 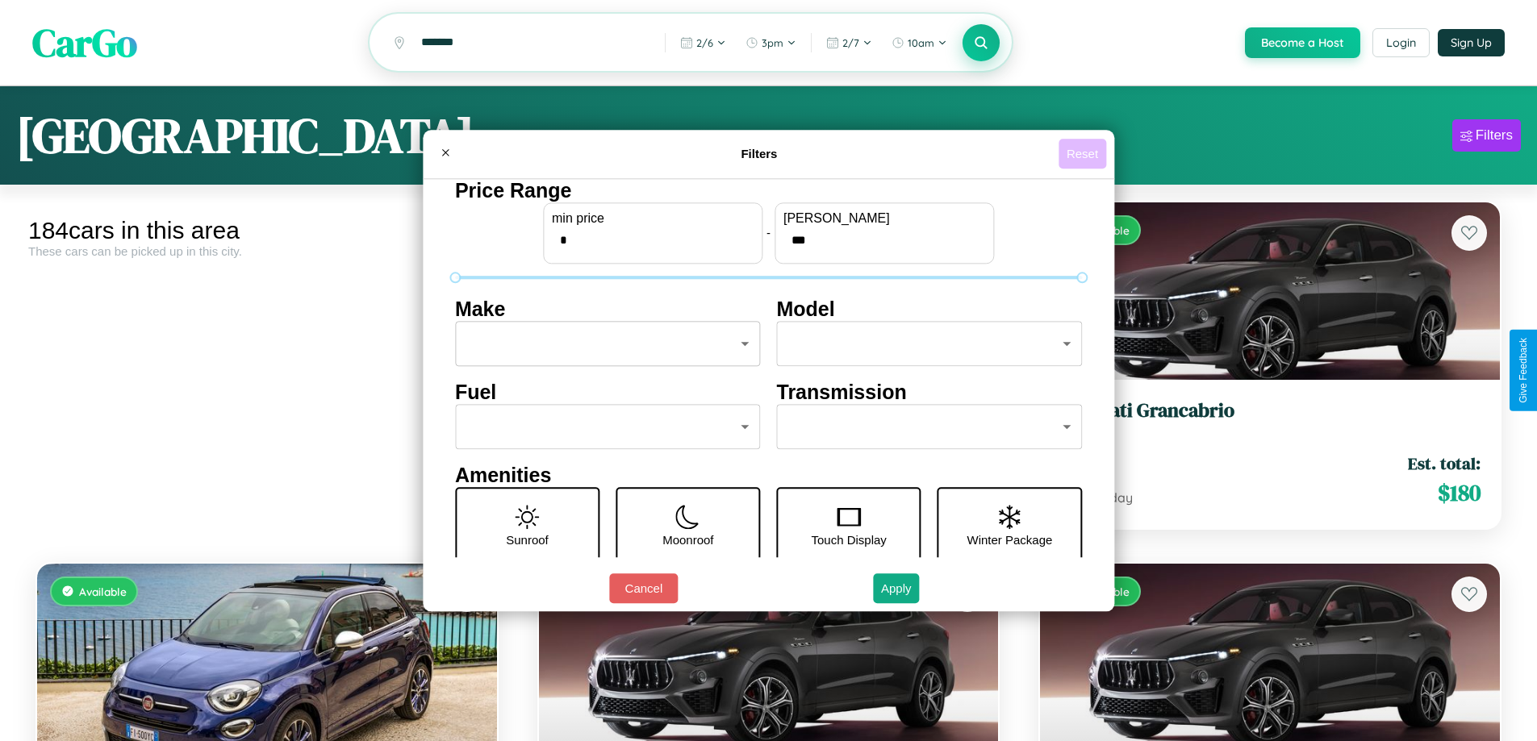 What do you see at coordinates (102, 591) in the screenshot?
I see `span: Available` at bounding box center [102, 591].